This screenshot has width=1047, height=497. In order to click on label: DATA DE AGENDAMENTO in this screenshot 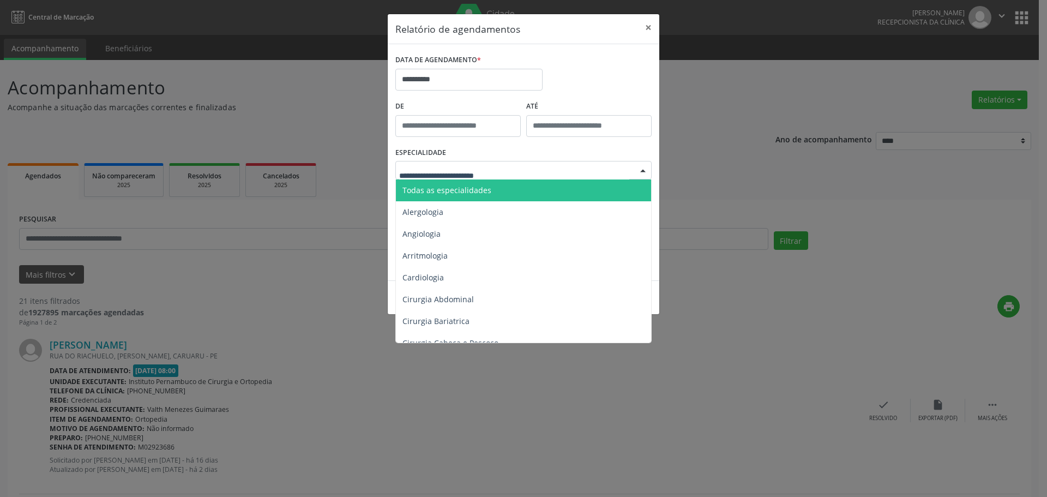, I will do `click(438, 60)`.